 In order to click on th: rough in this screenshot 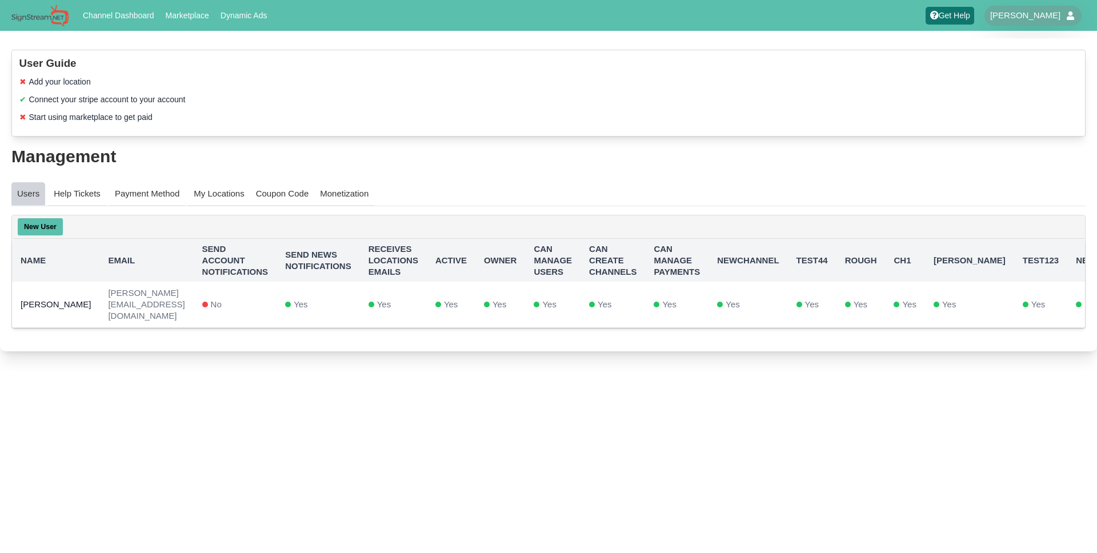, I will do `click(861, 260)`.